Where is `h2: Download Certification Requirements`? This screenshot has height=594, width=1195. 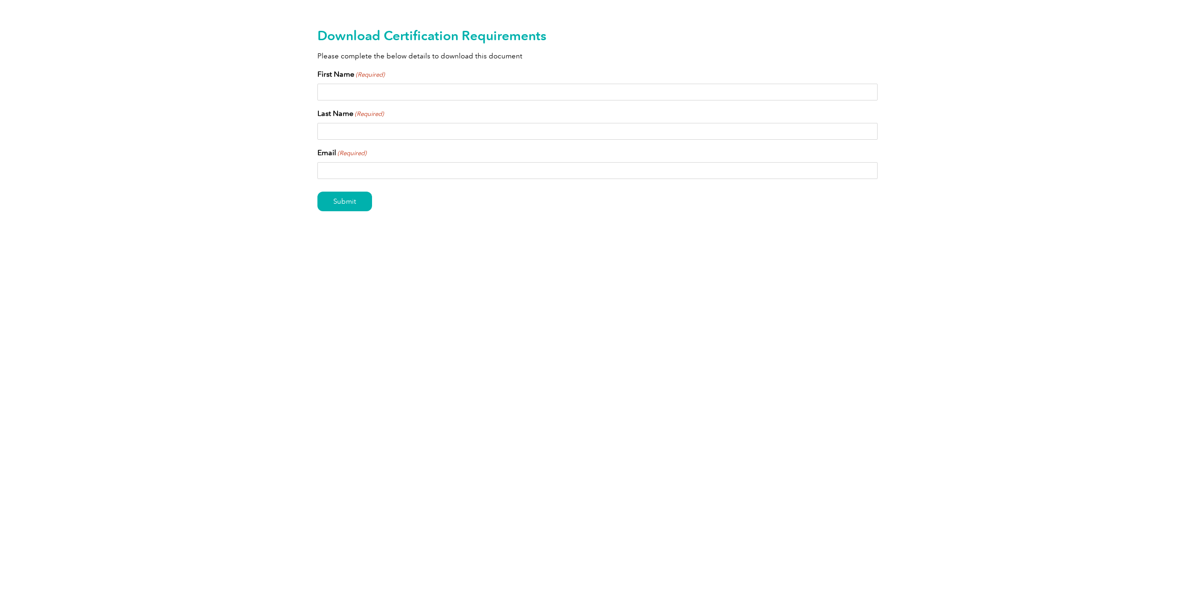 h2: Download Certification Requirements is located at coordinates (598, 35).